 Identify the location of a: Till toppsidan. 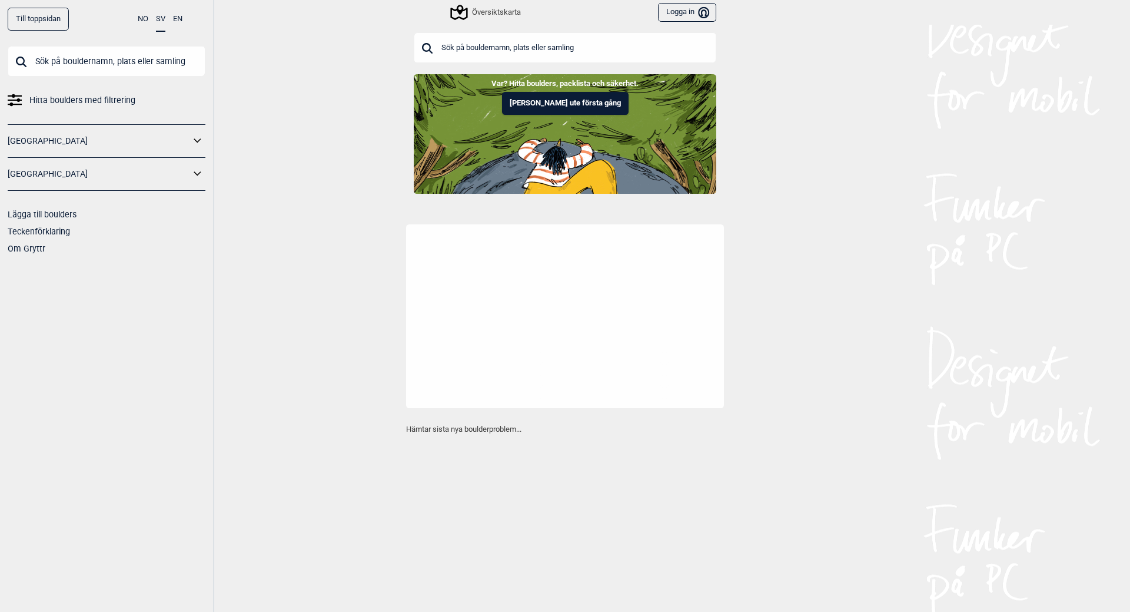
(38, 19).